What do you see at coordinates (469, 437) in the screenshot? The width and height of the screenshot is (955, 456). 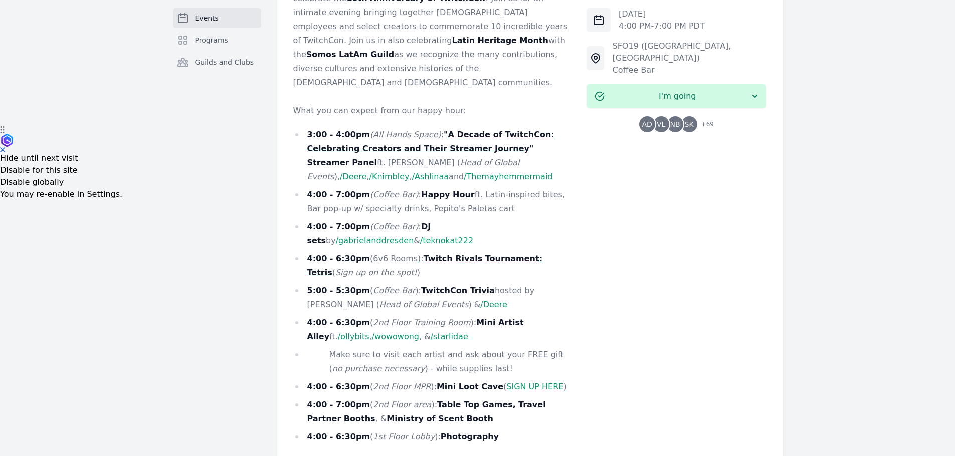 I see `strong: Photography` at bounding box center [469, 437].